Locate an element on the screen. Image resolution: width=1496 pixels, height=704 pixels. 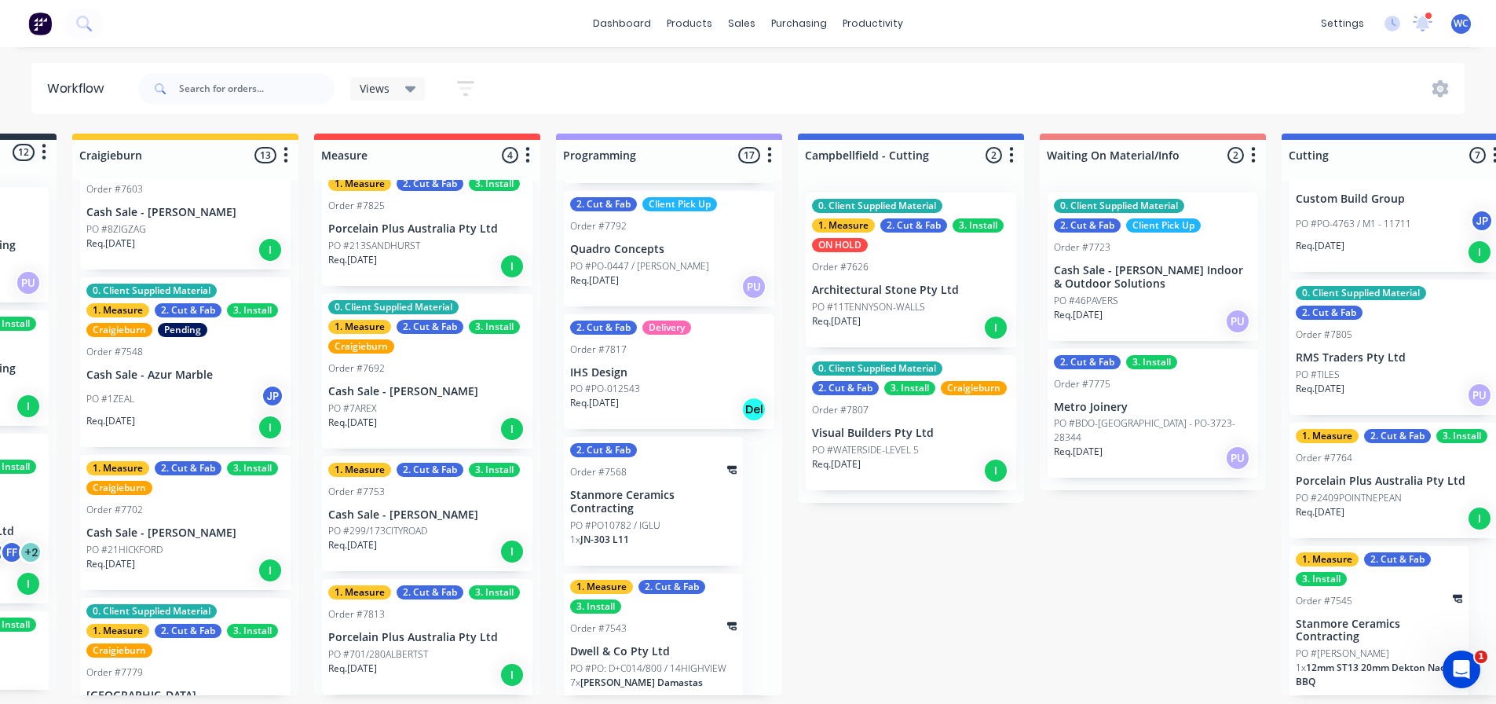
div: 0. Client Supplied Material2. Cut & Fab3. InstallCraigieburnOrder #7807Visual Builders Pty LtdPO ... is located at coordinates (911, 422).